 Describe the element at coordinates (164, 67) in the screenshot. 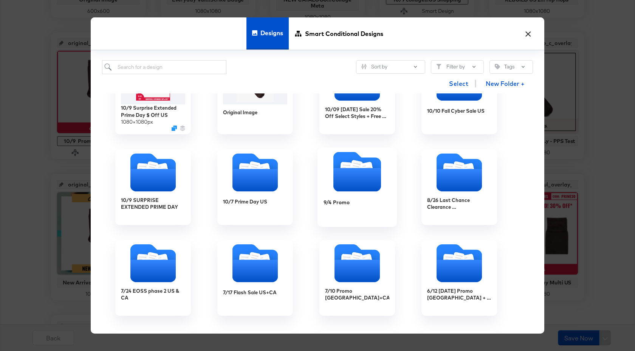

I see `input: Search for a design` at that location.